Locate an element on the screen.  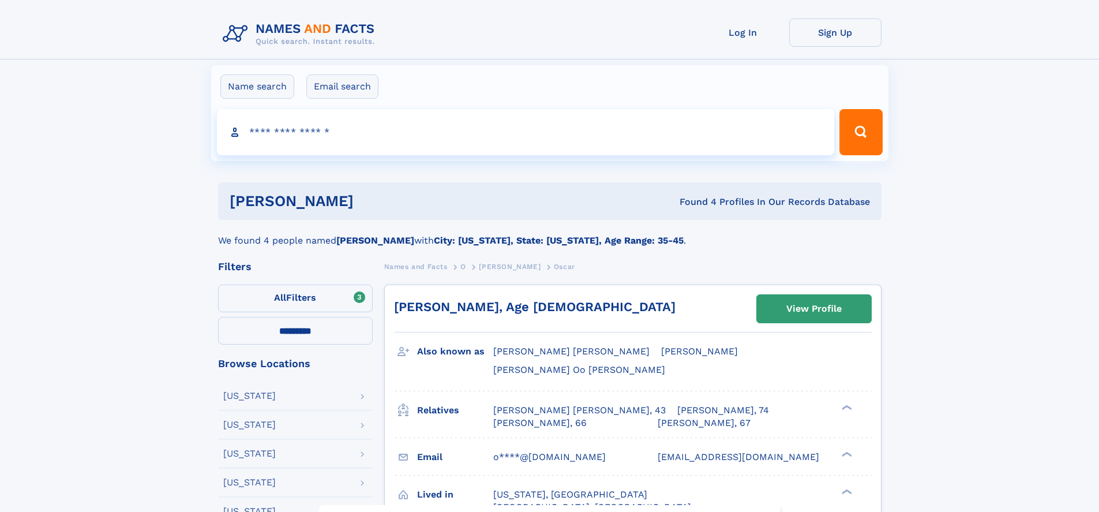
label: Email search is located at coordinates (342, 87).